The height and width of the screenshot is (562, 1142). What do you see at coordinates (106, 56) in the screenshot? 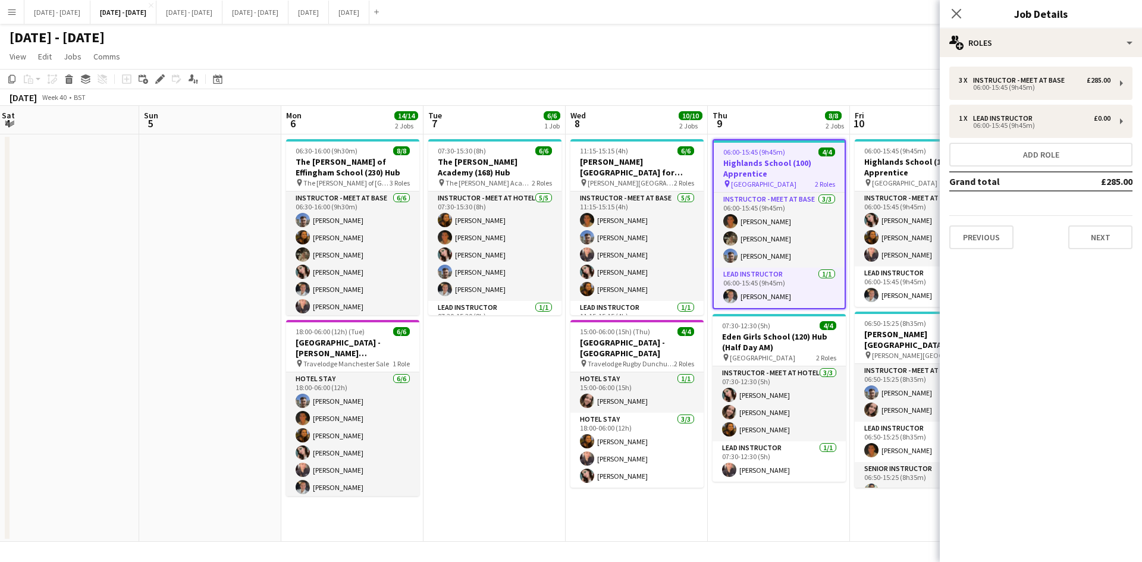
I see `a: Comms` at bounding box center [106, 56].